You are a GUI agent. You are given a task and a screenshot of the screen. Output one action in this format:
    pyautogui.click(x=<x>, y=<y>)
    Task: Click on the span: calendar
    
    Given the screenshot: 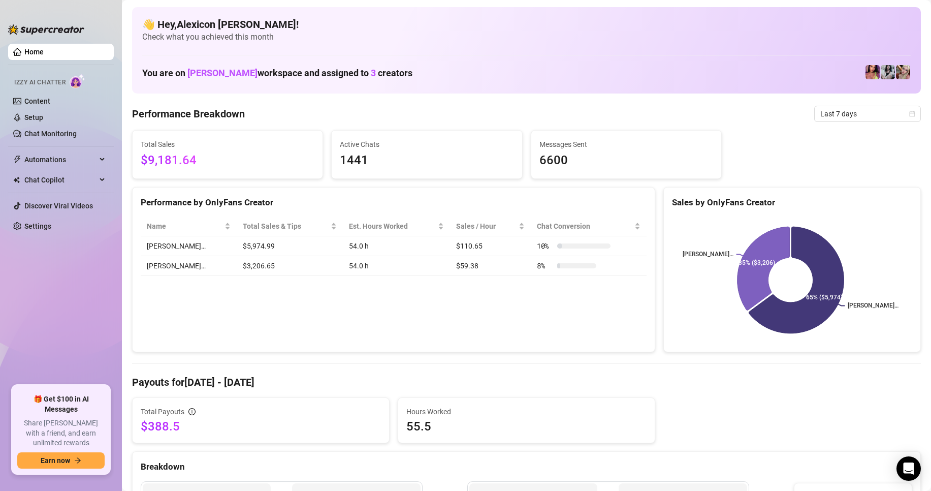 What is the action you would take?
    pyautogui.click(x=912, y=114)
    